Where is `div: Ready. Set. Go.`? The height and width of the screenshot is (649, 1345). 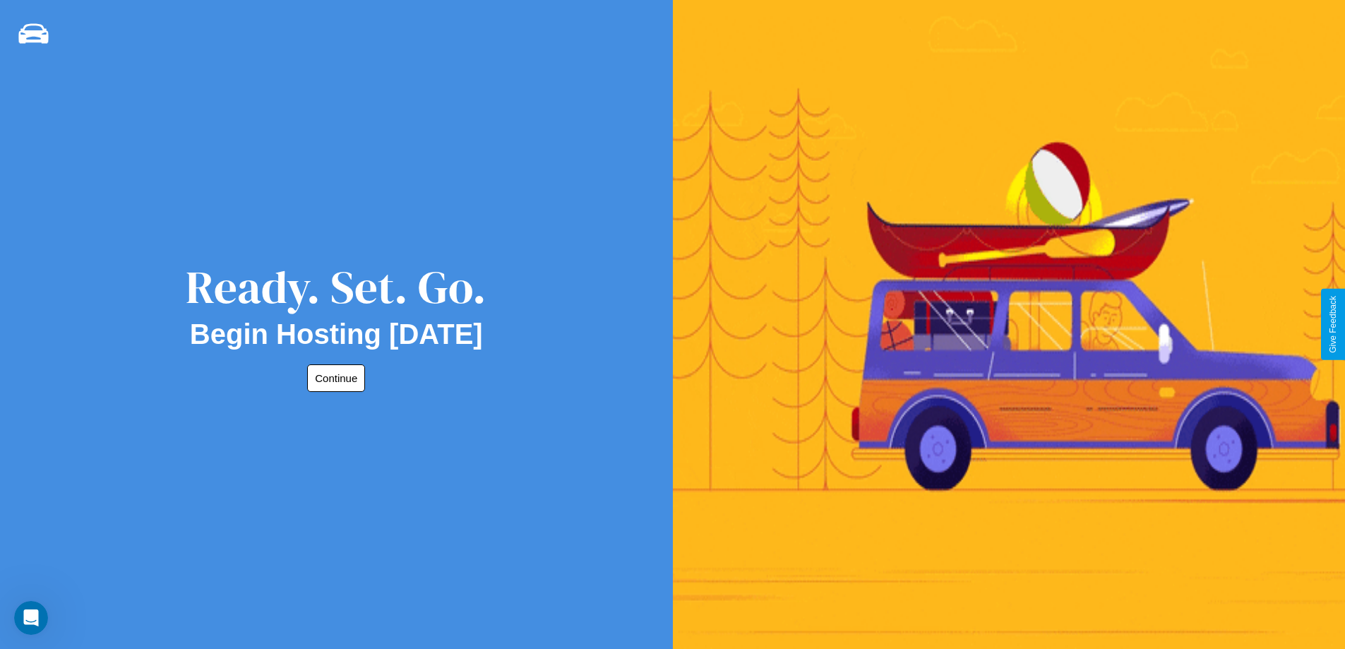 div: Ready. Set. Go. is located at coordinates (336, 287).